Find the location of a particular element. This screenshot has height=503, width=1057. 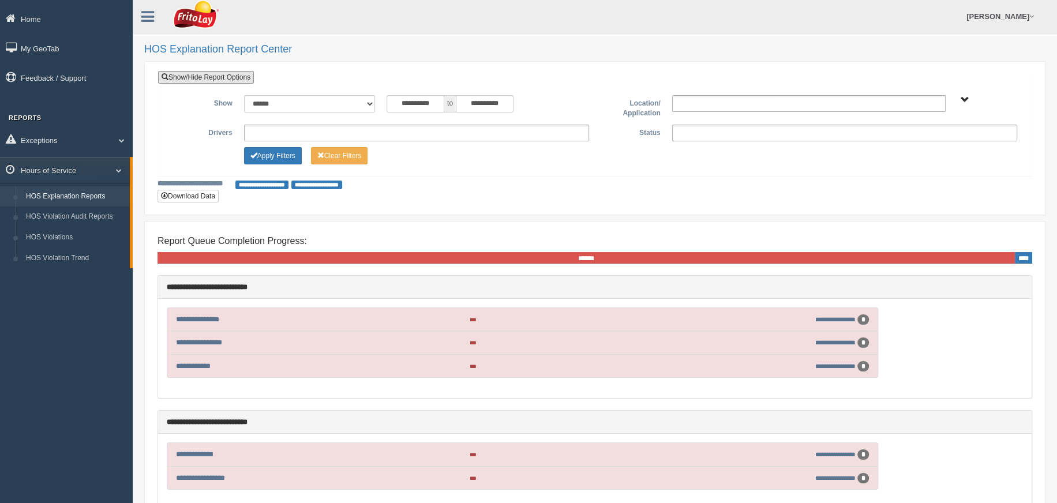

a: HOS Explanation Reports is located at coordinates (75, 197).